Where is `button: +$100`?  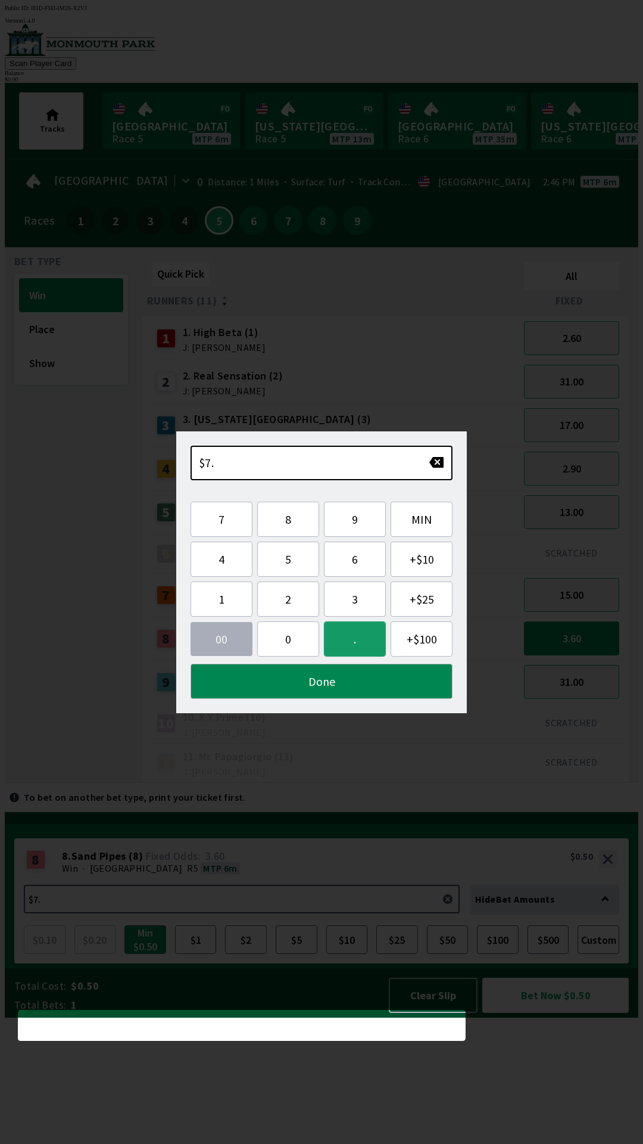 button: +$100 is located at coordinates (422, 639).